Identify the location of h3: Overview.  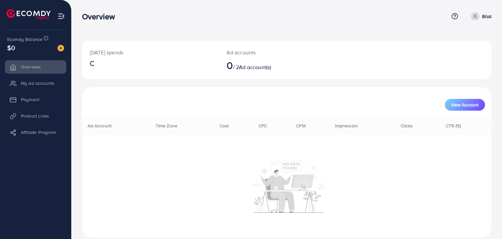
(101, 16).